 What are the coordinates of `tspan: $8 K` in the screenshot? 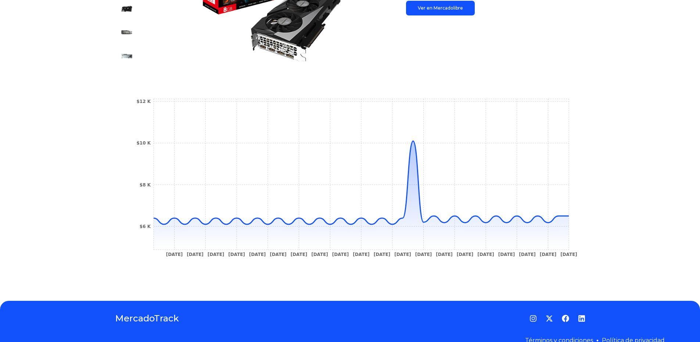 It's located at (145, 185).